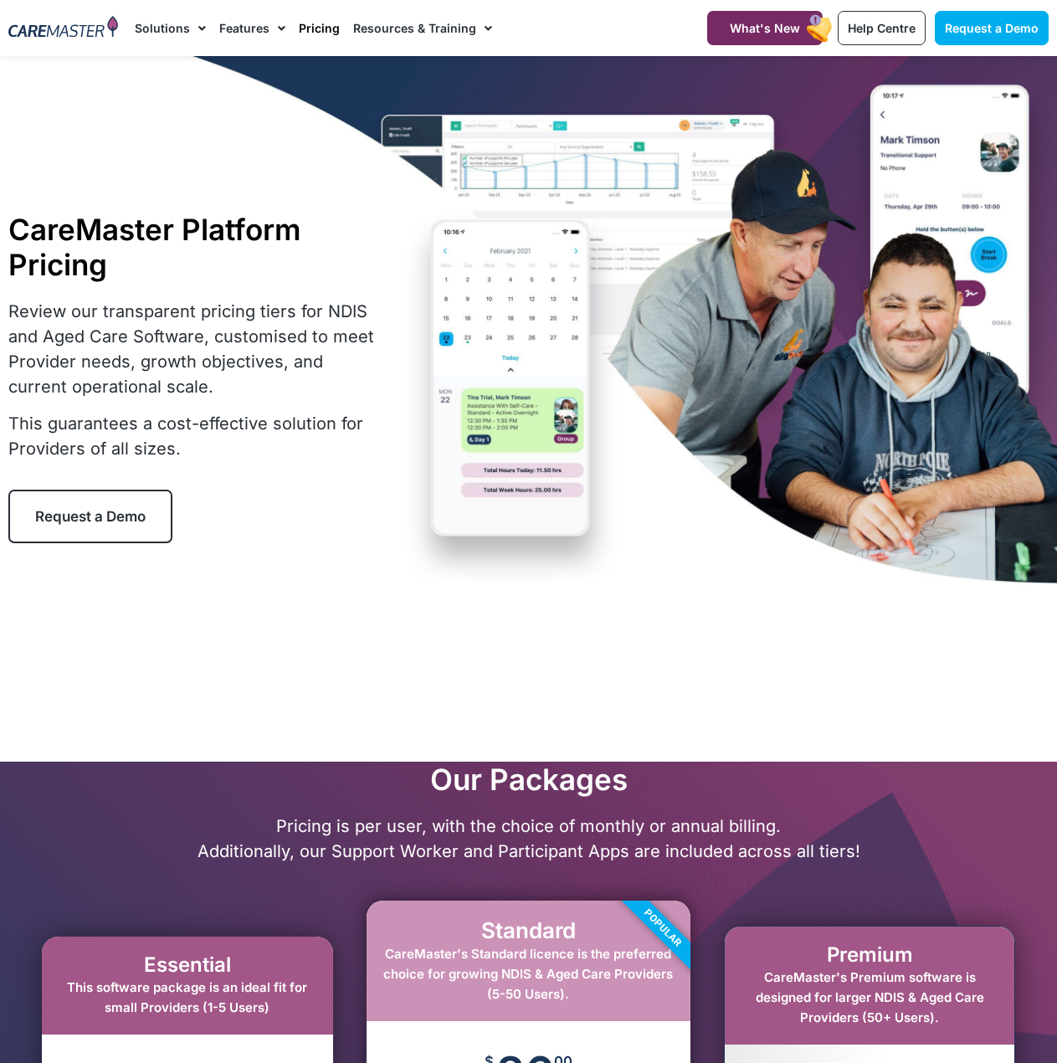 This screenshot has height=1063, width=1057. I want to click on p: This guarantees a cost-effective solution for Providers of all sizes., so click(192, 436).